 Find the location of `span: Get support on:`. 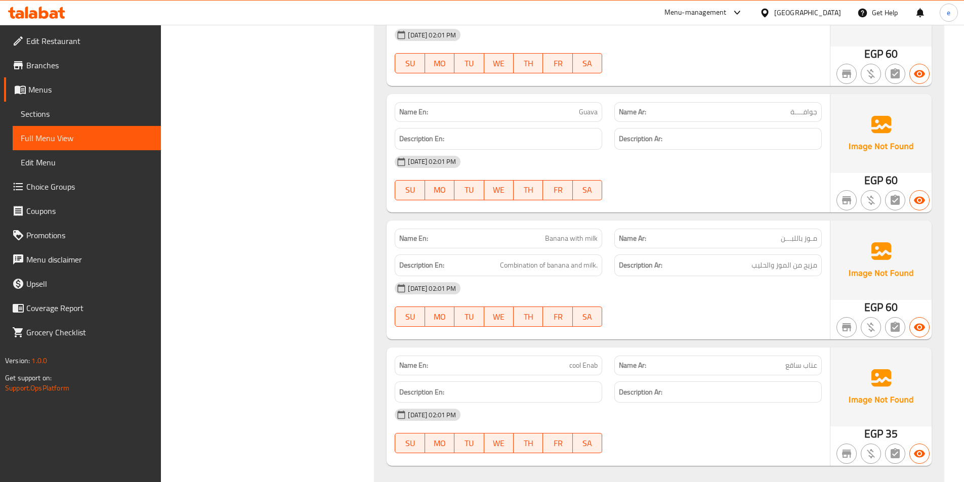

span: Get support on: is located at coordinates (28, 378).